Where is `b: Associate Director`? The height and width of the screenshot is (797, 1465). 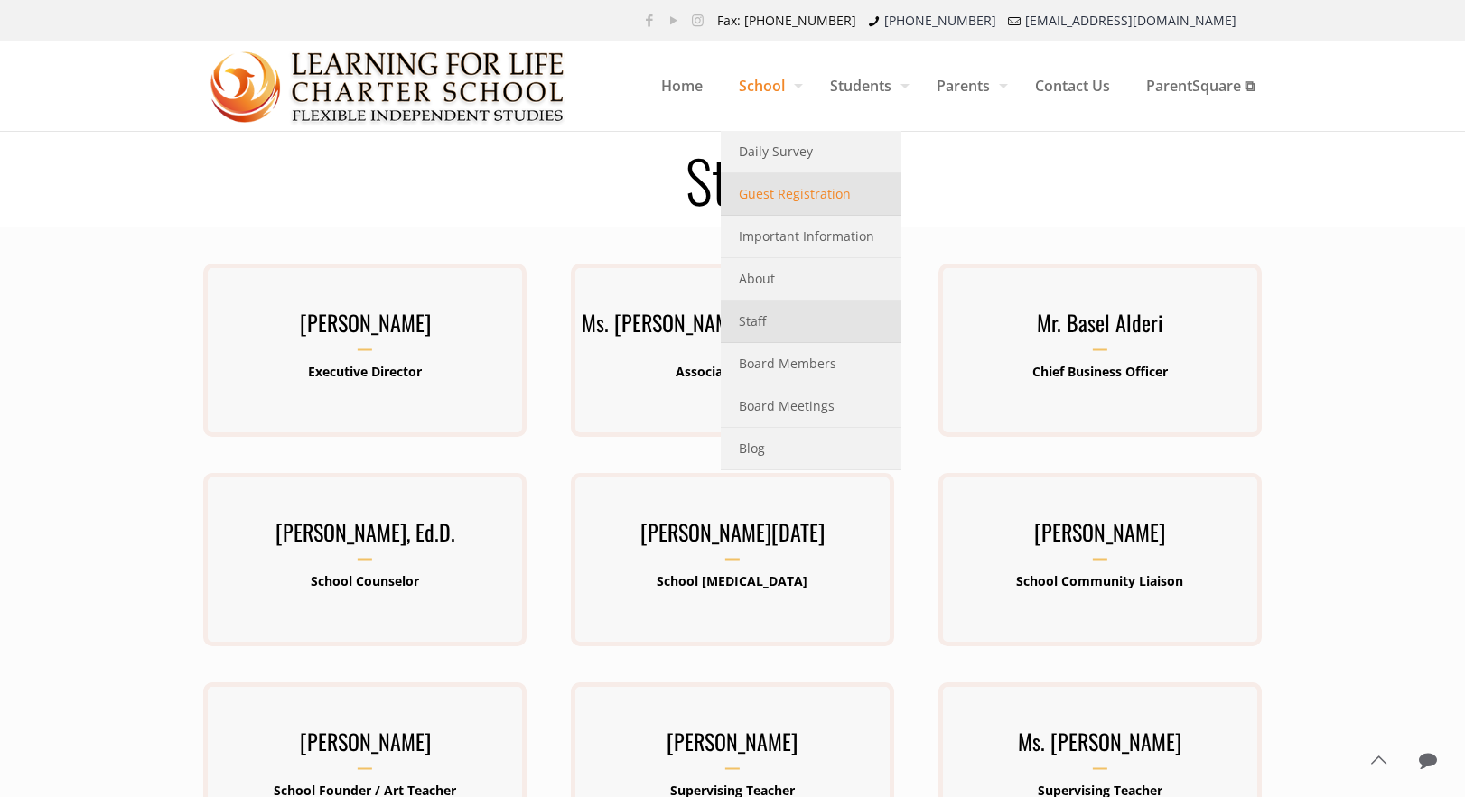 b: Associate Director is located at coordinates (732, 371).